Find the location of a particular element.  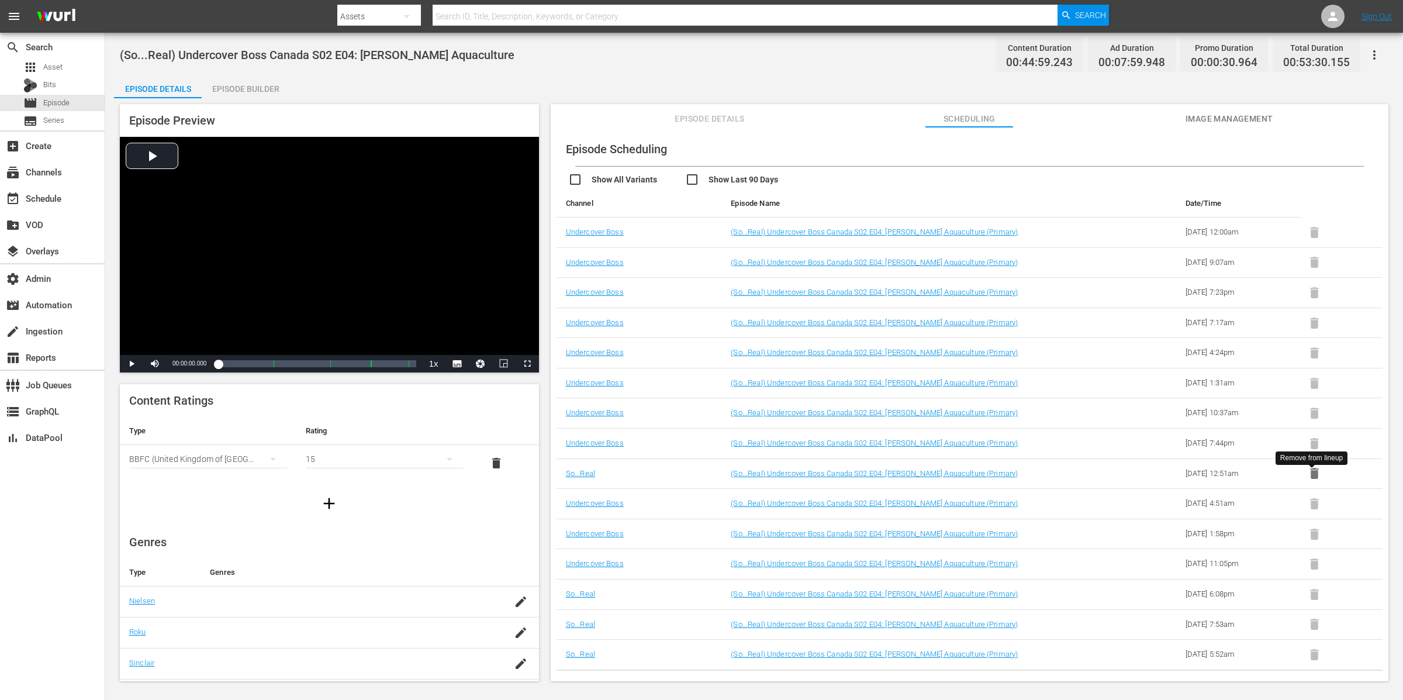

span: Scheduling is located at coordinates (969, 119).